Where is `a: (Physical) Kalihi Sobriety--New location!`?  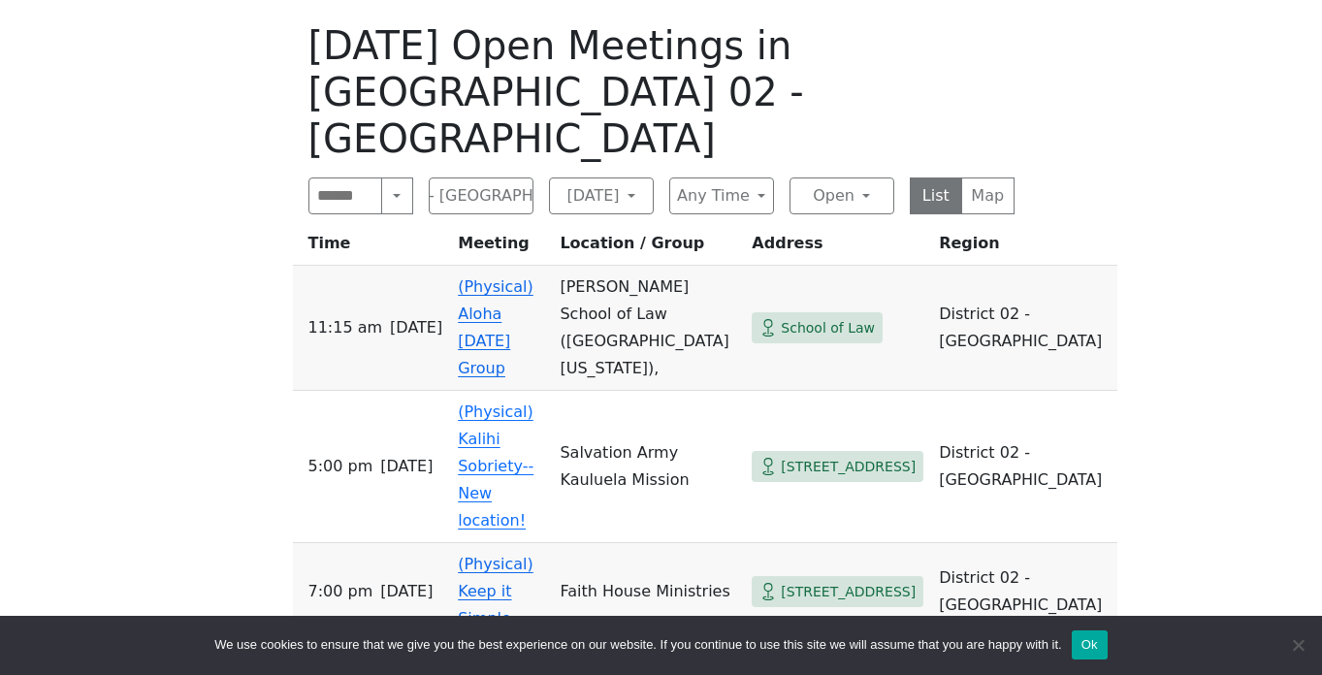 a: (Physical) Kalihi Sobriety--New location! is located at coordinates (496, 466).